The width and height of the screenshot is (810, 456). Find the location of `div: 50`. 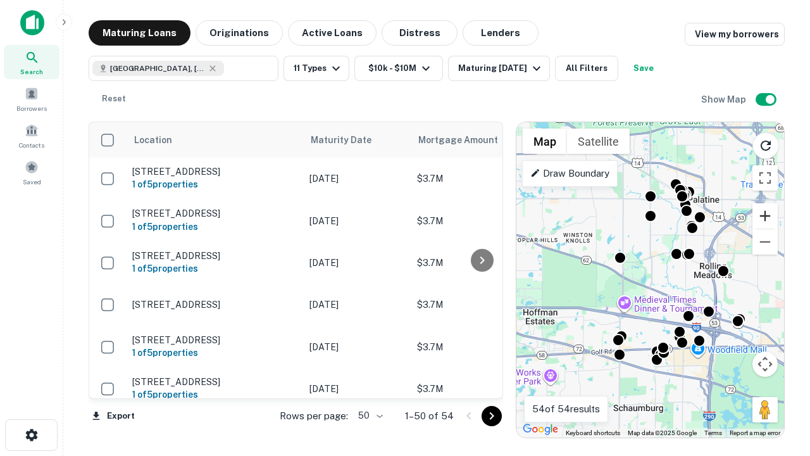

div: 50 is located at coordinates (369, 415).